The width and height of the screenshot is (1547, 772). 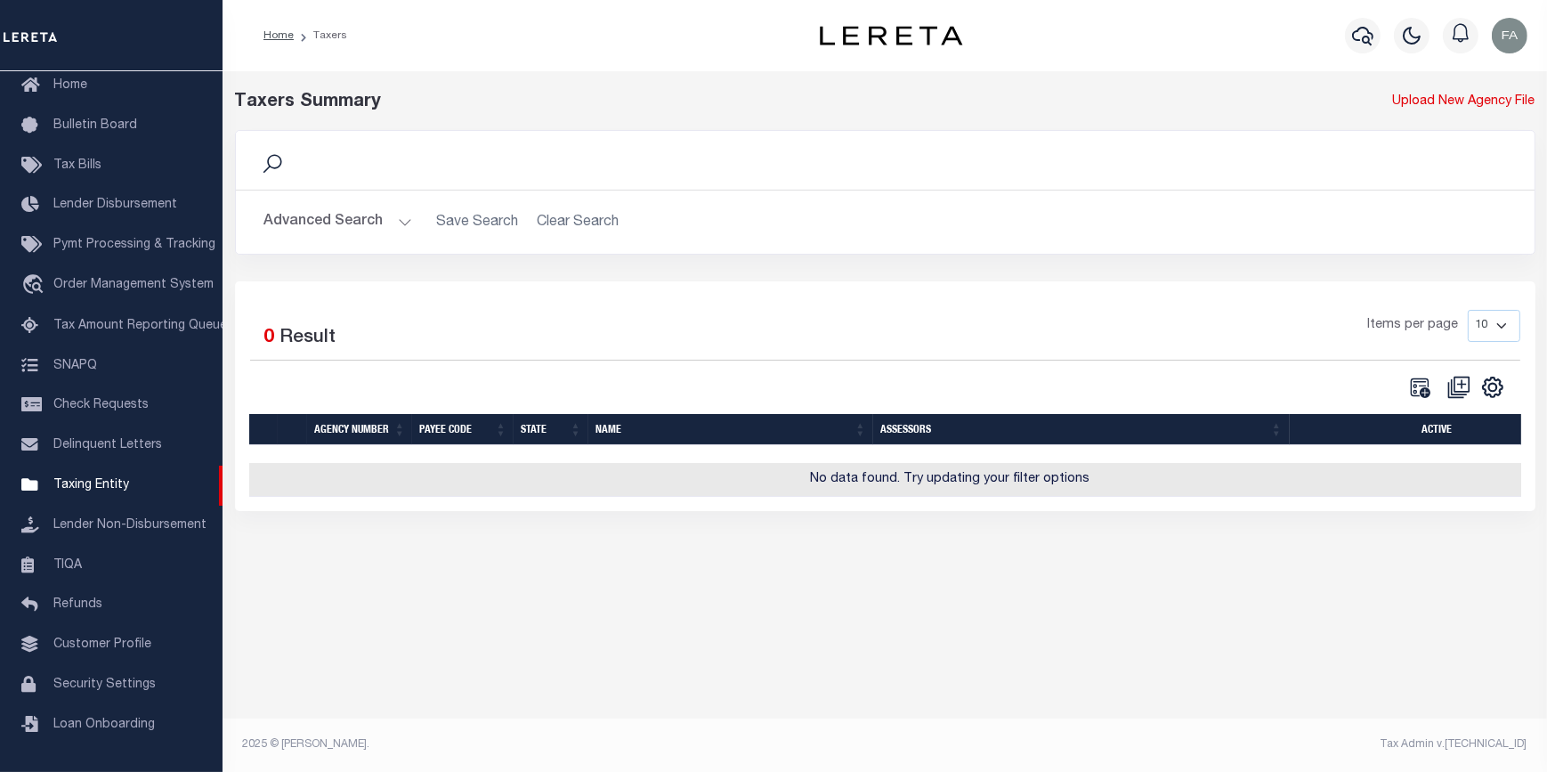 I want to click on span: Delinquent Letters, so click(x=108, y=445).